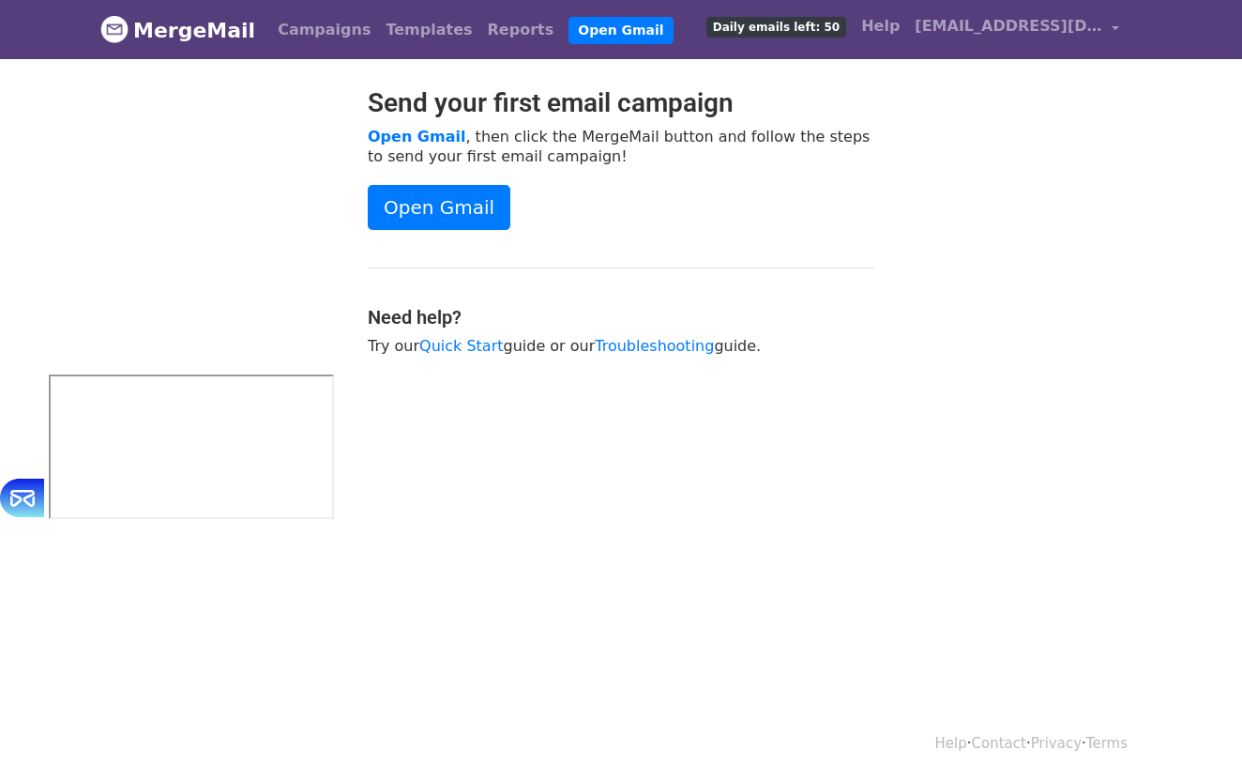 This screenshot has height=780, width=1242. What do you see at coordinates (621, 317) in the screenshot?
I see `h4: Need help?` at bounding box center [621, 317].